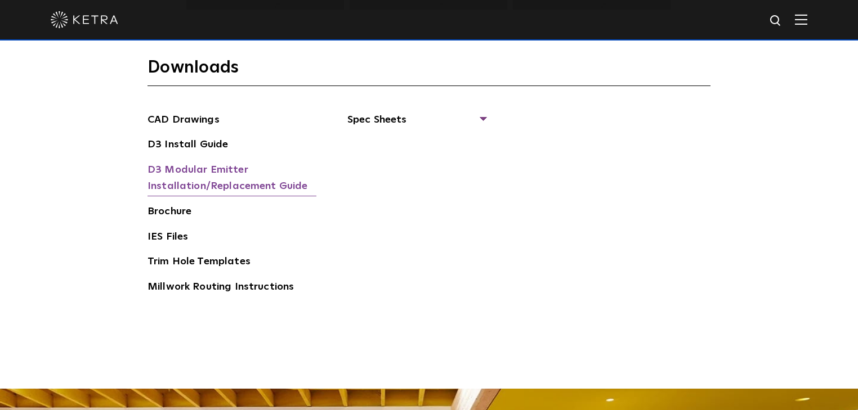  Describe the element at coordinates (429, 71) in the screenshot. I see `h3: Downloads` at that location.